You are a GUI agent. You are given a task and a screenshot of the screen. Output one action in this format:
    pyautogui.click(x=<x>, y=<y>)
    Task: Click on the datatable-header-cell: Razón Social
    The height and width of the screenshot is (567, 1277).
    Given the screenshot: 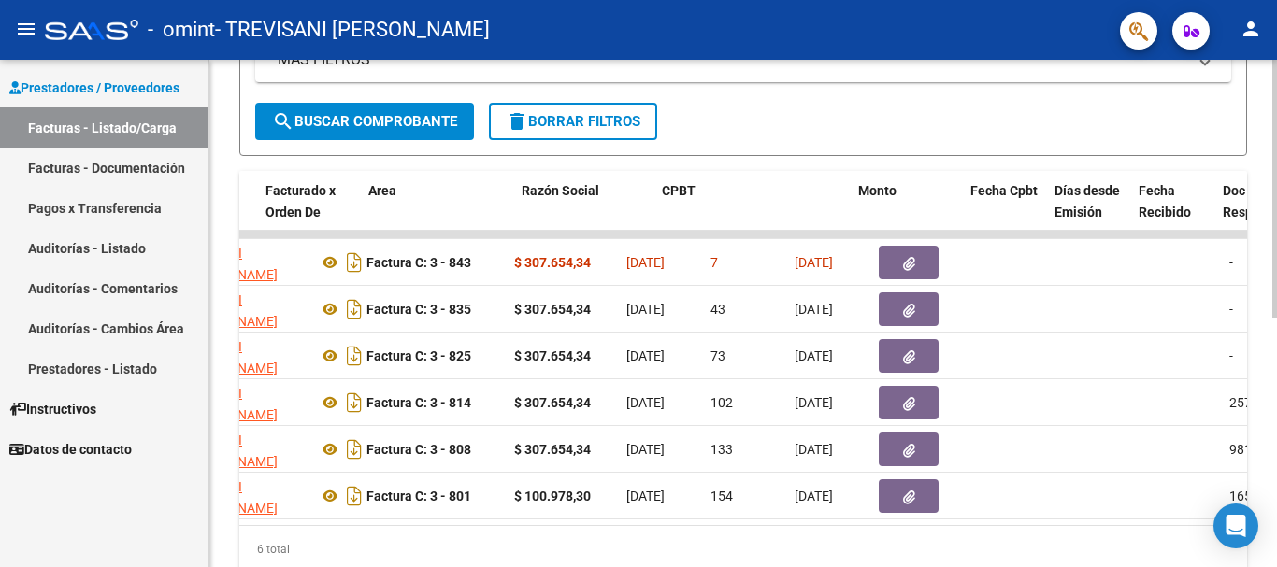 What is the action you would take?
    pyautogui.click(x=584, y=212)
    